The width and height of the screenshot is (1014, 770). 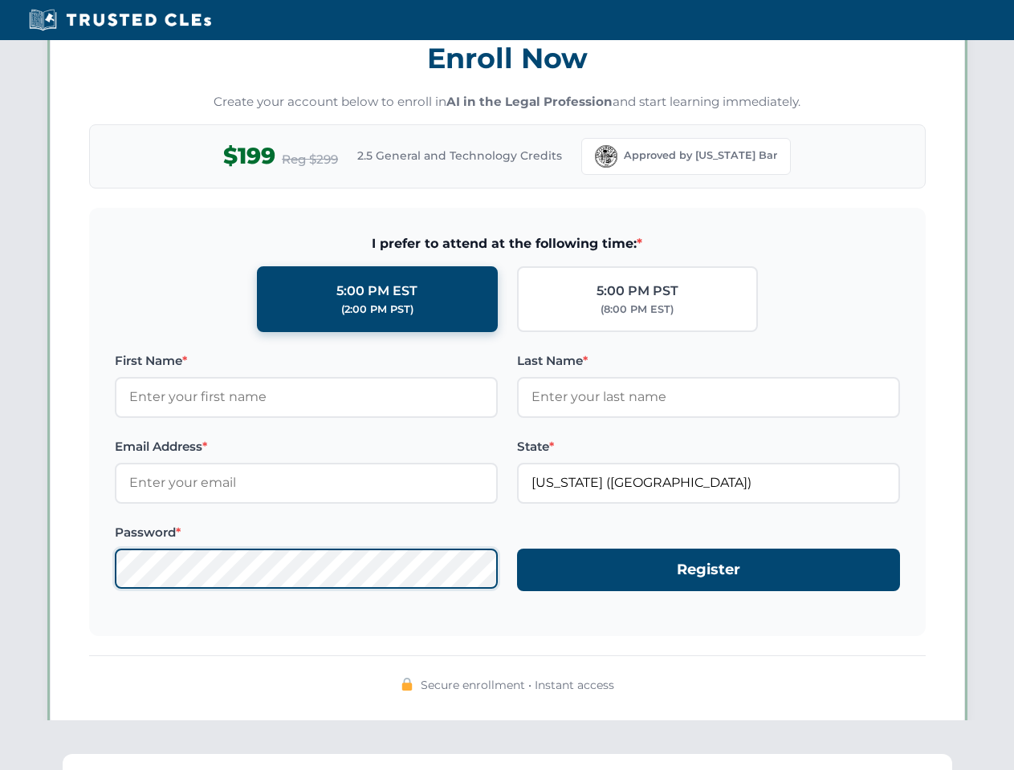 I want to click on div: 5:00 PM PST, so click(x=637, y=291).